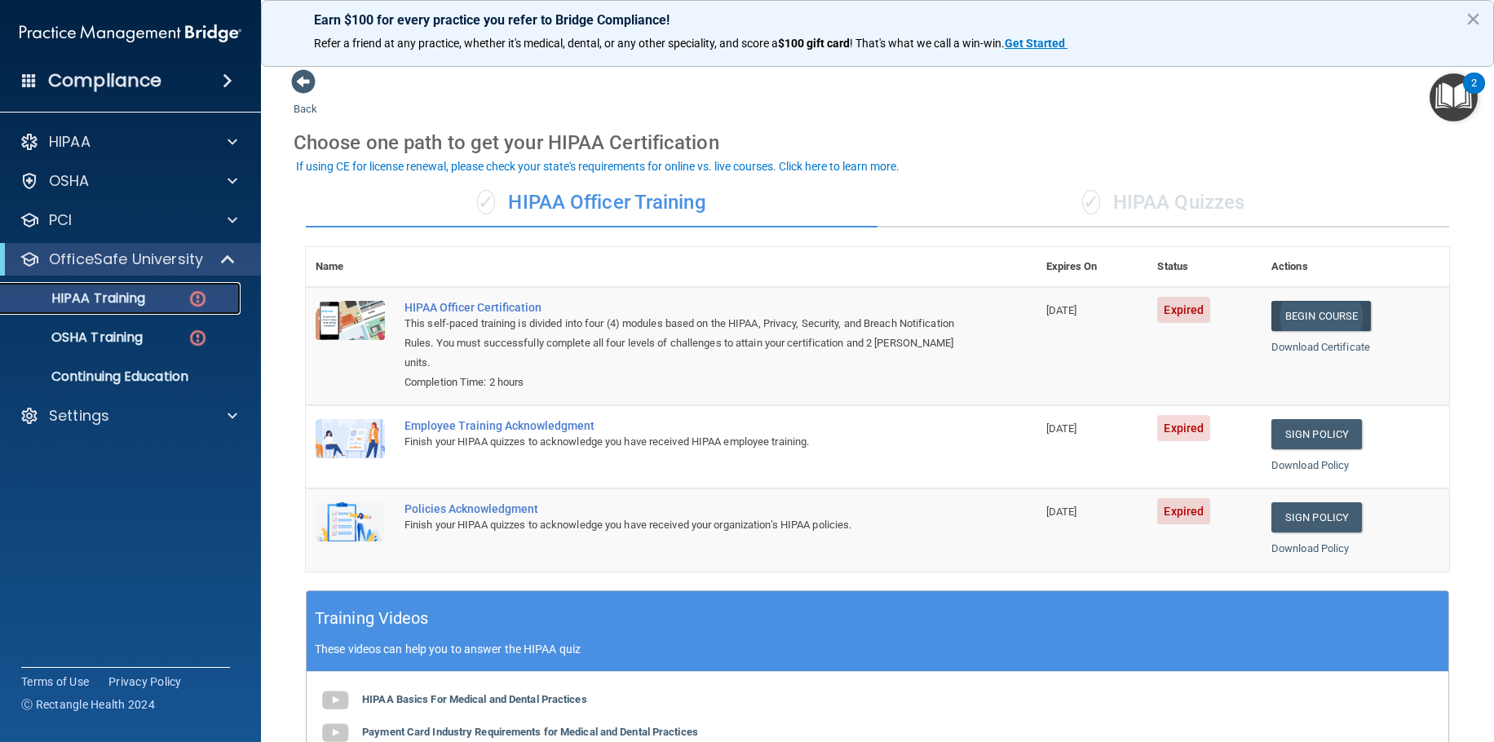 This screenshot has height=742, width=1494. What do you see at coordinates (128, 181) in the screenshot?
I see `a: OSHA` at bounding box center [128, 181].